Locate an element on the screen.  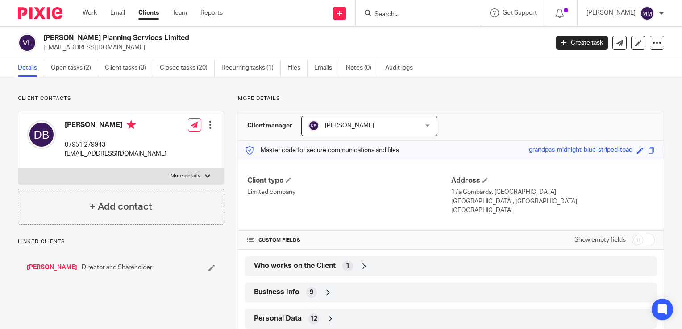
a: Clients is located at coordinates (149, 13).